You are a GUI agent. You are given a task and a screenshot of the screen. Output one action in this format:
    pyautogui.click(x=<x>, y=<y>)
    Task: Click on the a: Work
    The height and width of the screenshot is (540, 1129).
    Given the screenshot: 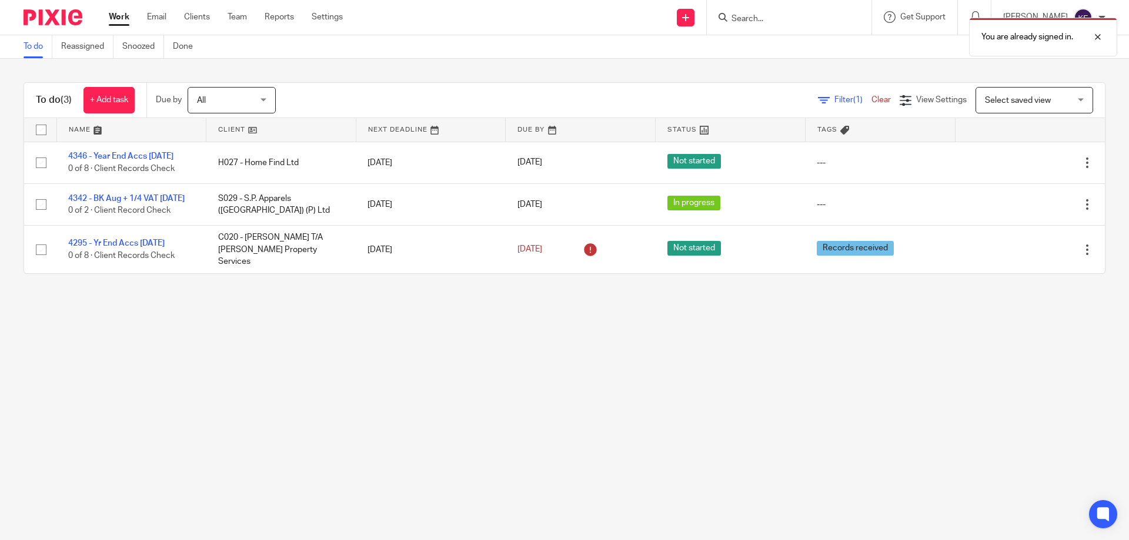 What is the action you would take?
    pyautogui.click(x=119, y=17)
    